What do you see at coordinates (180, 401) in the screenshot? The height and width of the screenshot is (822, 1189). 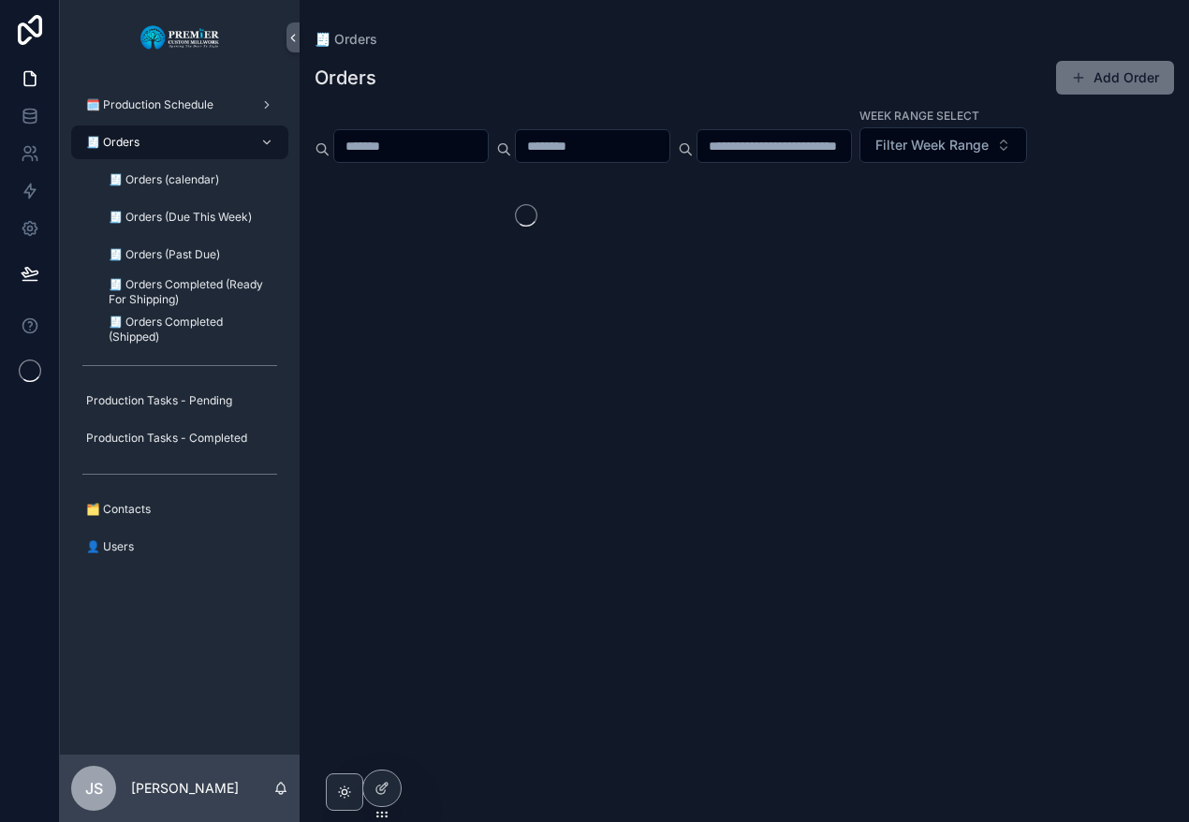 I see `a: Production Tasks - Pending` at bounding box center [180, 401].